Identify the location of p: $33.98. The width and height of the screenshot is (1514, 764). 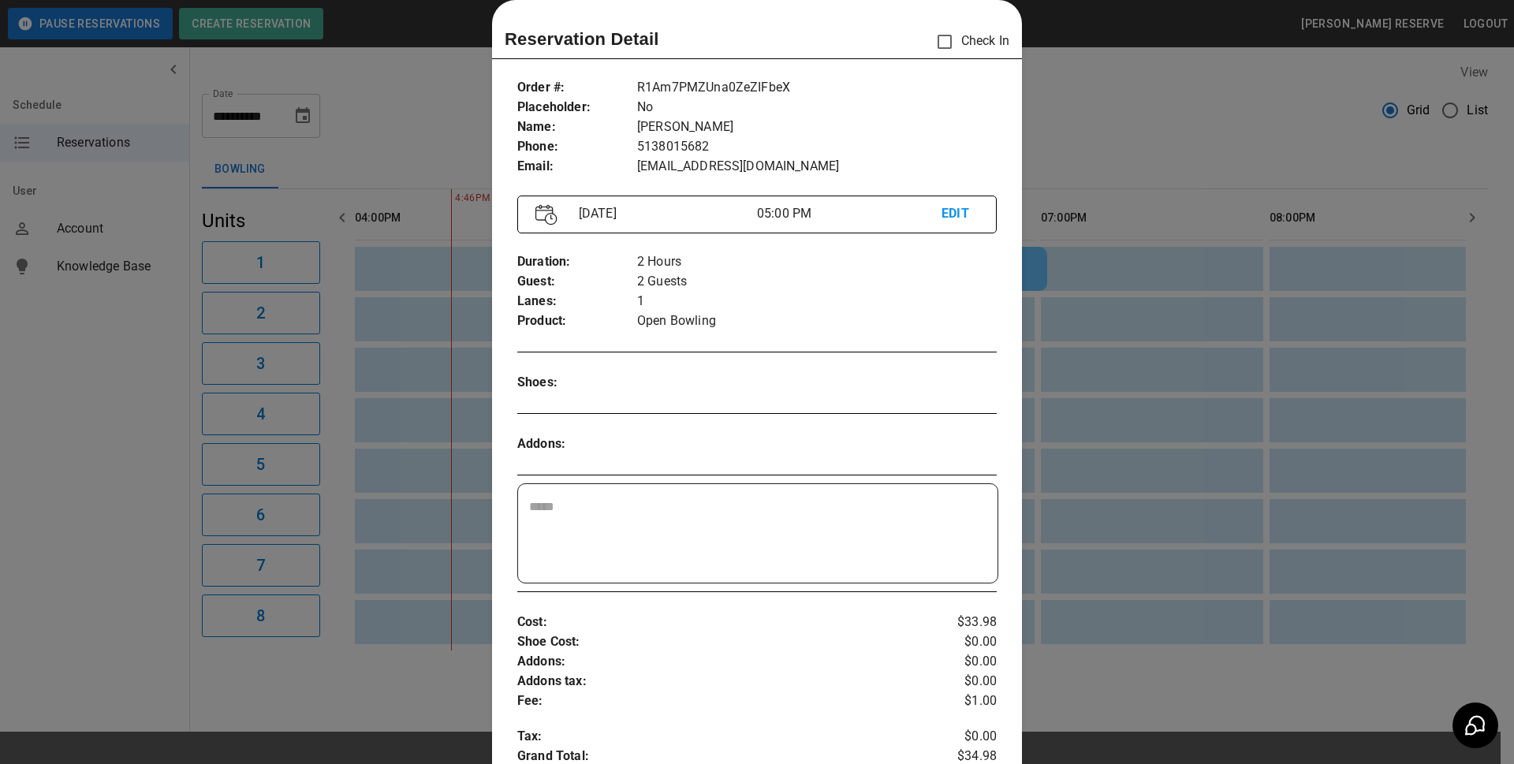
(957, 622).